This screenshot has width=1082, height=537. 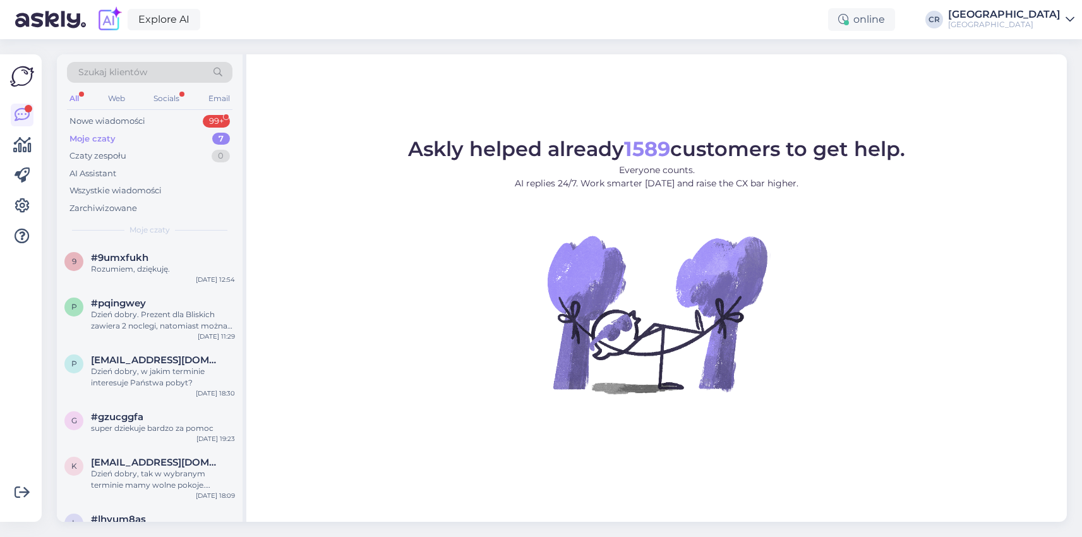 I want to click on div: super dziekuje bardzo za pomoc, so click(x=163, y=428).